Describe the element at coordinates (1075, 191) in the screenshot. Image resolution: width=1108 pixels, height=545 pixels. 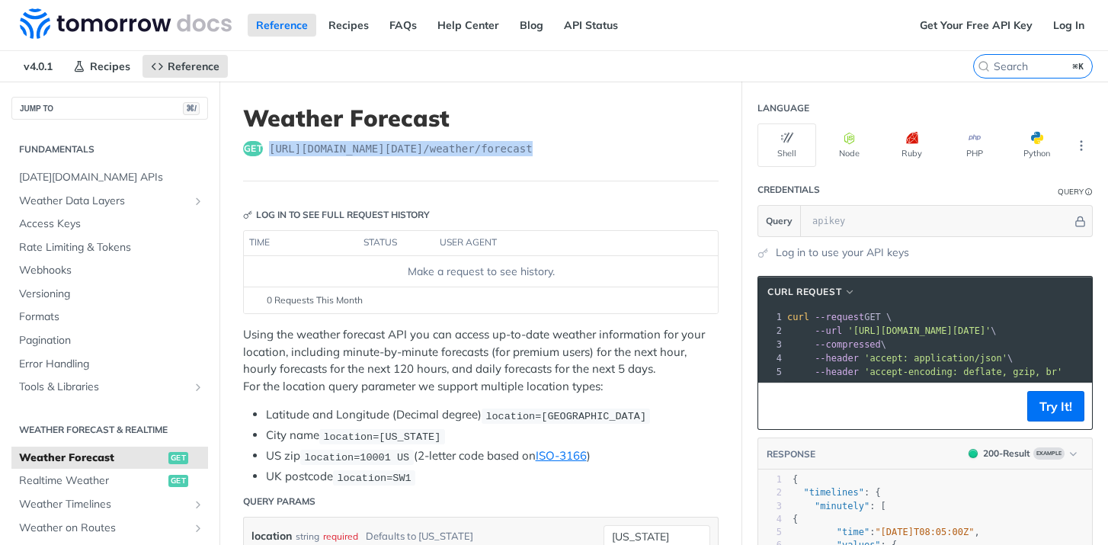
I see `div: QueryInformation` at that location.